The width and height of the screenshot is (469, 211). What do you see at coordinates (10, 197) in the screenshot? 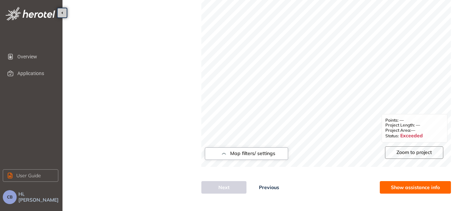
I see `span: CB` at bounding box center [10, 197].